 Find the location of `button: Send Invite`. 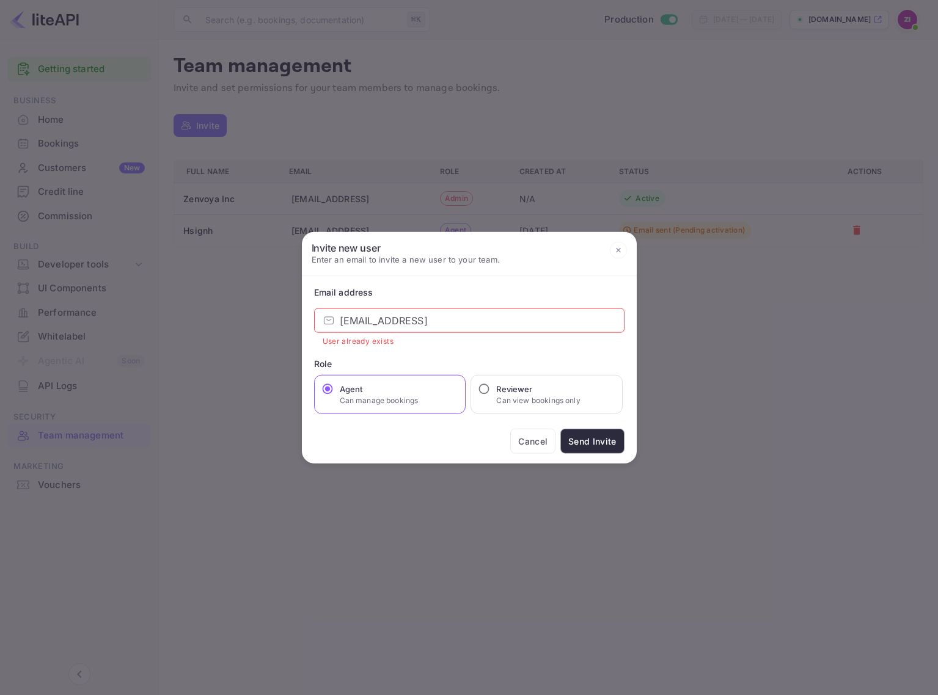

button: Send Invite is located at coordinates (592, 441).